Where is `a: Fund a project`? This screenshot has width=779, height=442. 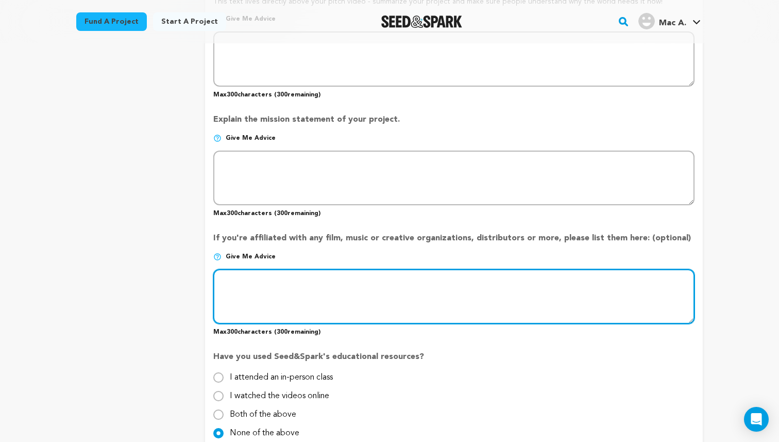
a: Fund a project is located at coordinates (111, 22).